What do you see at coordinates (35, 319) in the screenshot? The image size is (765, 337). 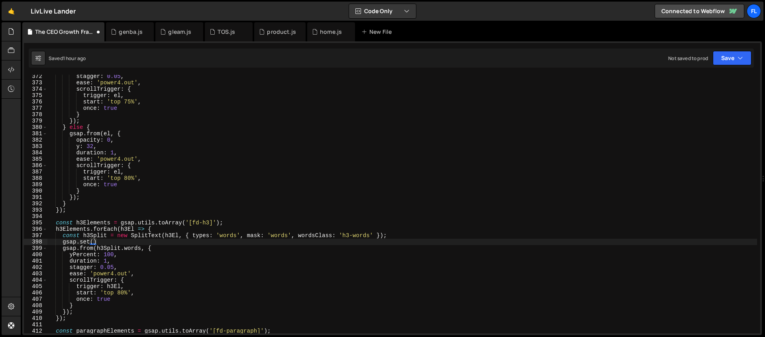 I see `div: 410` at bounding box center [35, 319].